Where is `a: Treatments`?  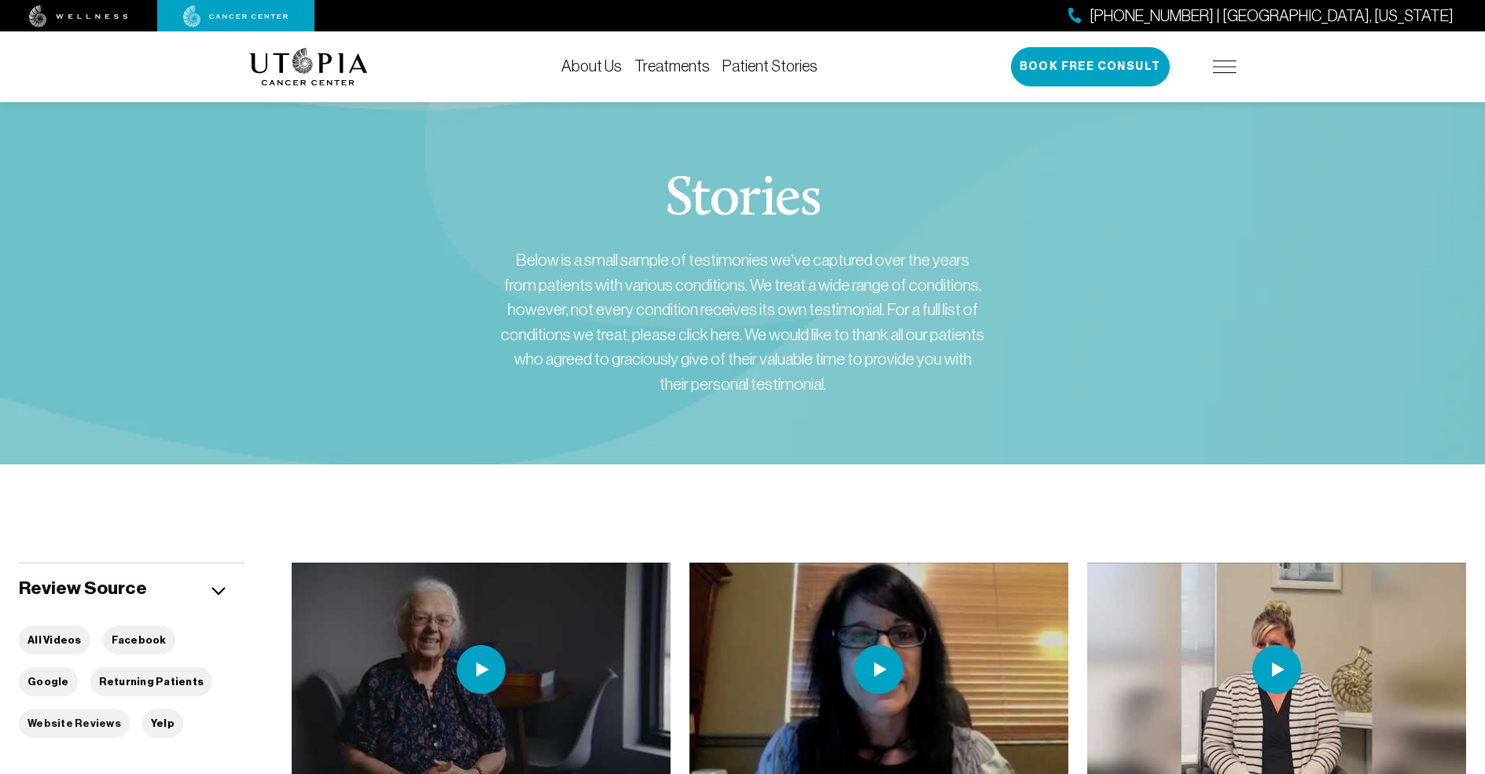
a: Treatments is located at coordinates (672, 66).